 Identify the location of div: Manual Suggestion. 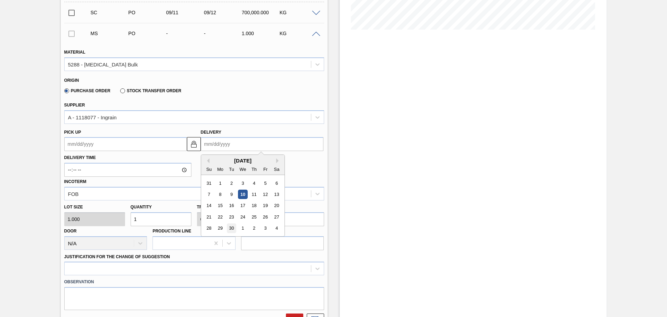
(110, 33).